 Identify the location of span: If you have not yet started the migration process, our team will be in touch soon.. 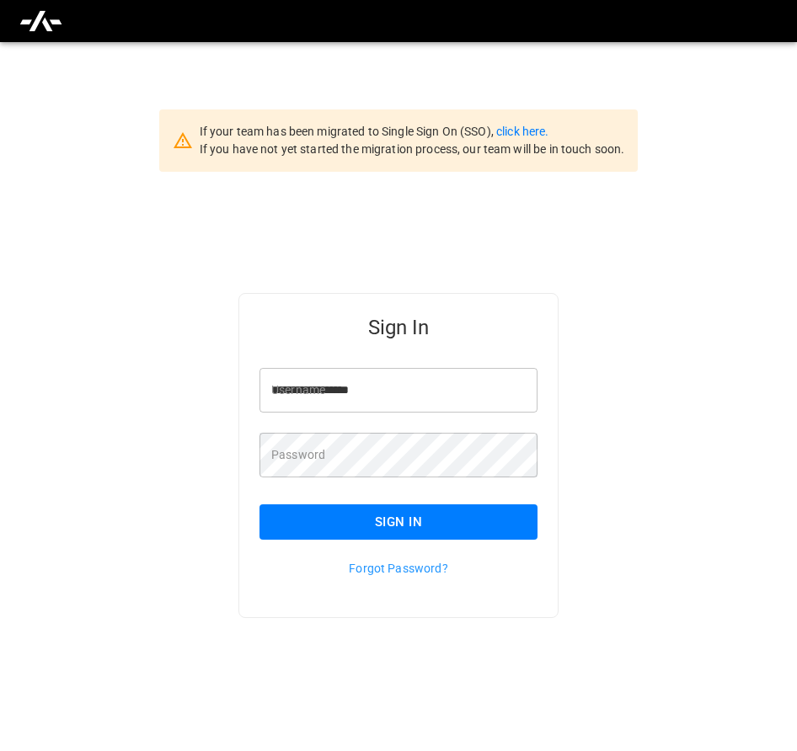
(412, 149).